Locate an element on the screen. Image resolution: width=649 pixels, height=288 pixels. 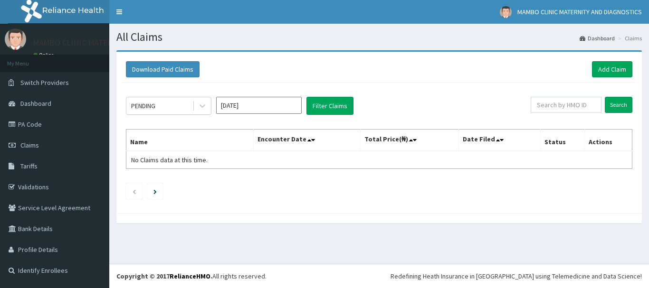
a: Add Claim is located at coordinates (612, 69).